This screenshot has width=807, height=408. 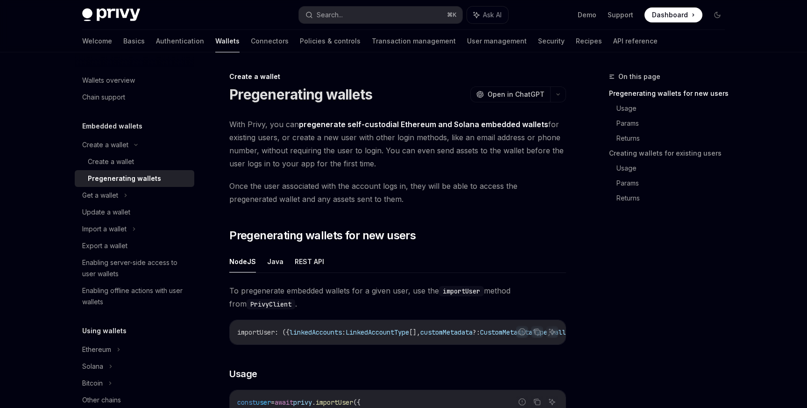 What do you see at coordinates (514, 332) in the screenshot?
I see `span: CustomMetadataType` at bounding box center [514, 332].